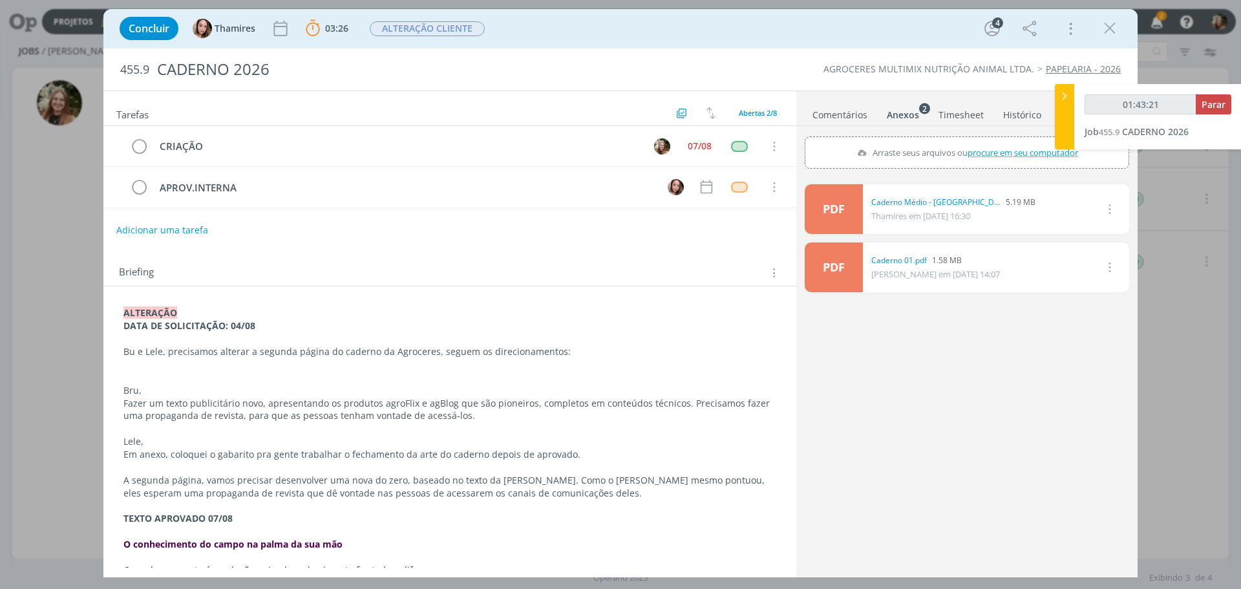  I want to click on span: Quando o assunto é produção animal, conhecimento faz toda a diferença., so click(284, 569).